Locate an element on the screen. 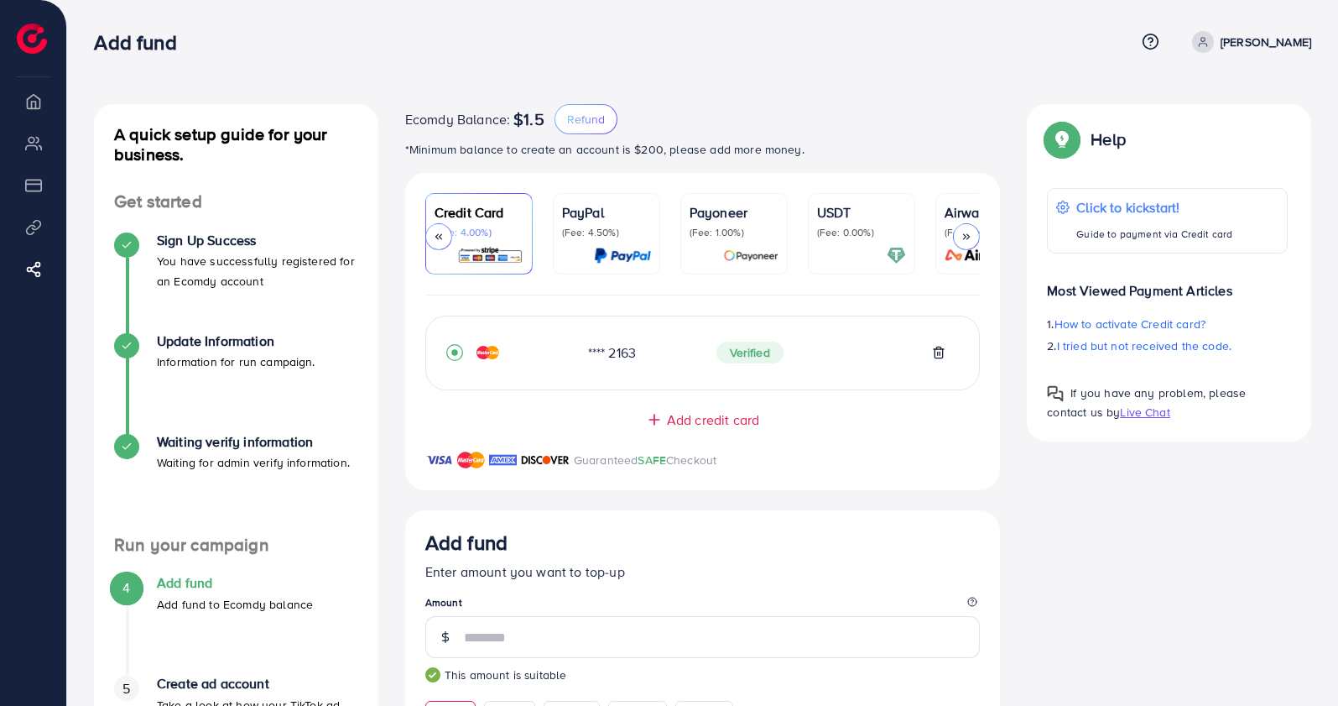 The width and height of the screenshot is (1338, 706). p: (Fee: 4.50%) is located at coordinates (607, 232).